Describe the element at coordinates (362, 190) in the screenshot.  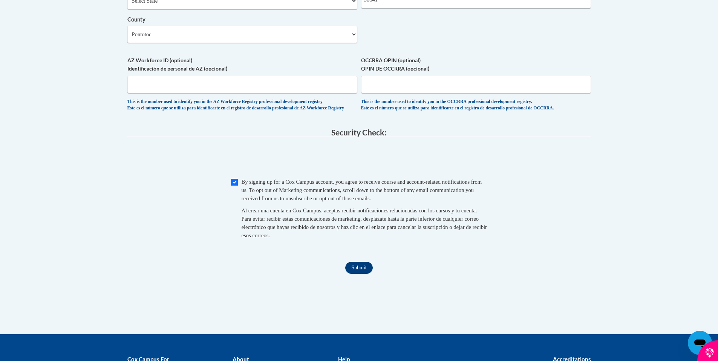
I see `span: By signing up for a Cox Campus account, you agree to receive course and account-related notificat...` at that location.